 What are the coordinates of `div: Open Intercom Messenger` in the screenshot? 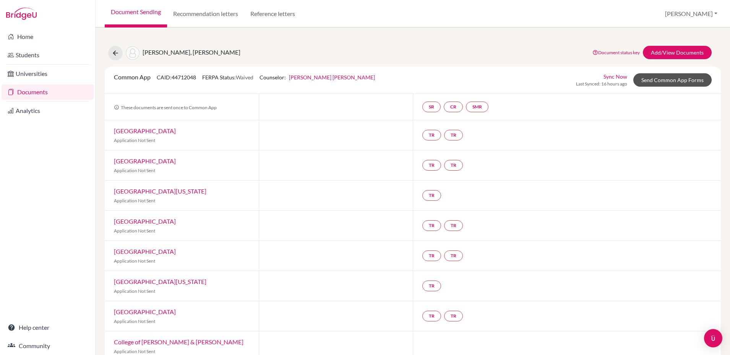 It's located at (713, 338).